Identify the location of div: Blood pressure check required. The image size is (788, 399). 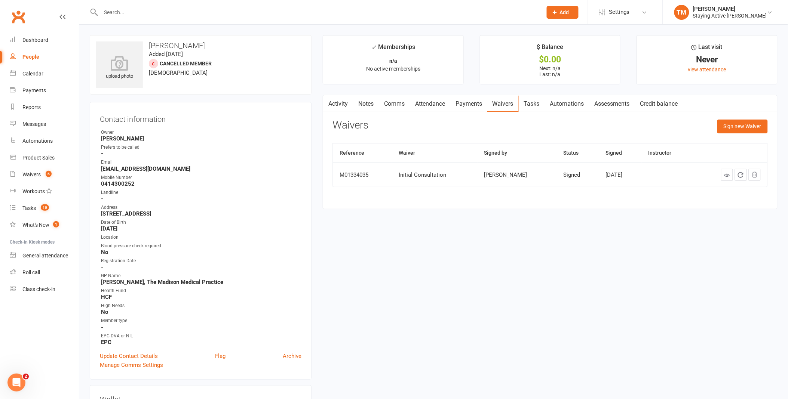
(201, 246).